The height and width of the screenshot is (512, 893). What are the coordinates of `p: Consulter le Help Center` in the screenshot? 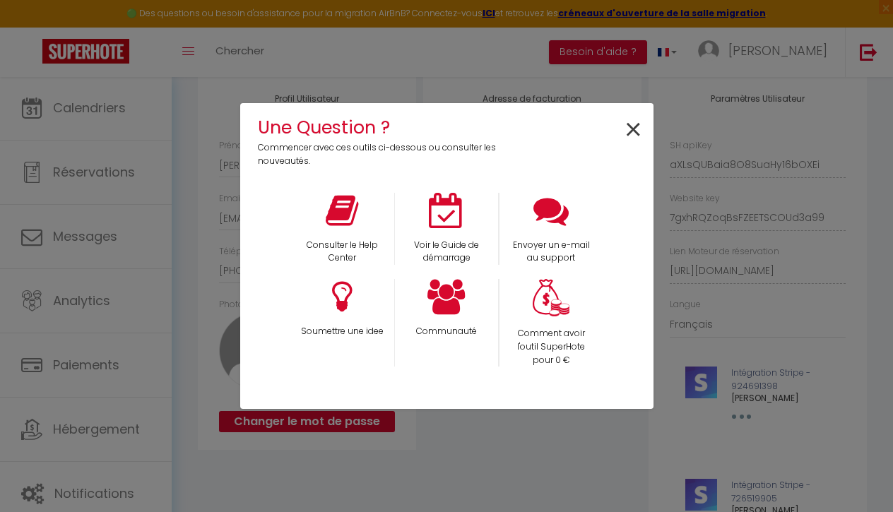 It's located at (342, 252).